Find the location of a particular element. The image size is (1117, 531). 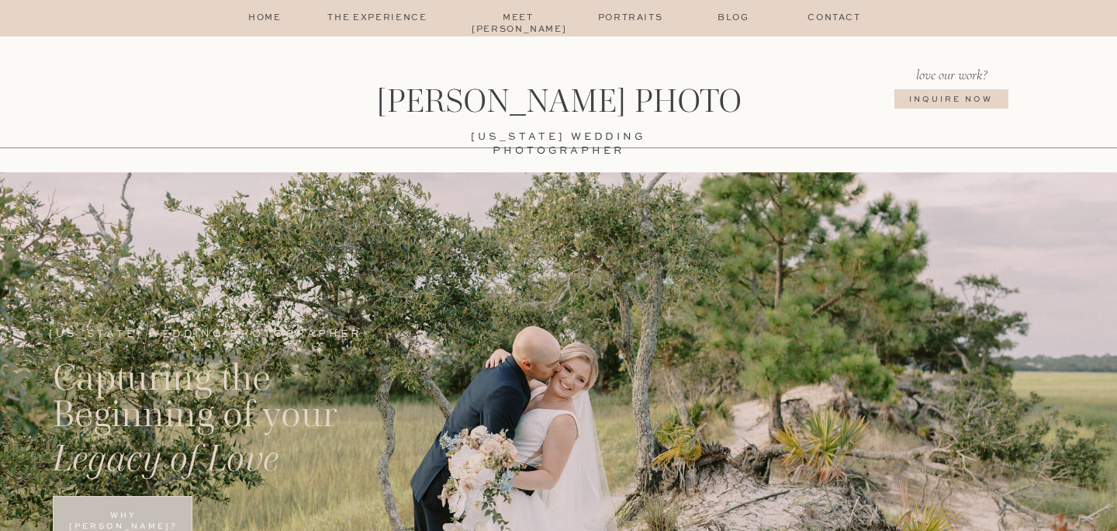

h2: Legacy of Love is located at coordinates (251, 464).